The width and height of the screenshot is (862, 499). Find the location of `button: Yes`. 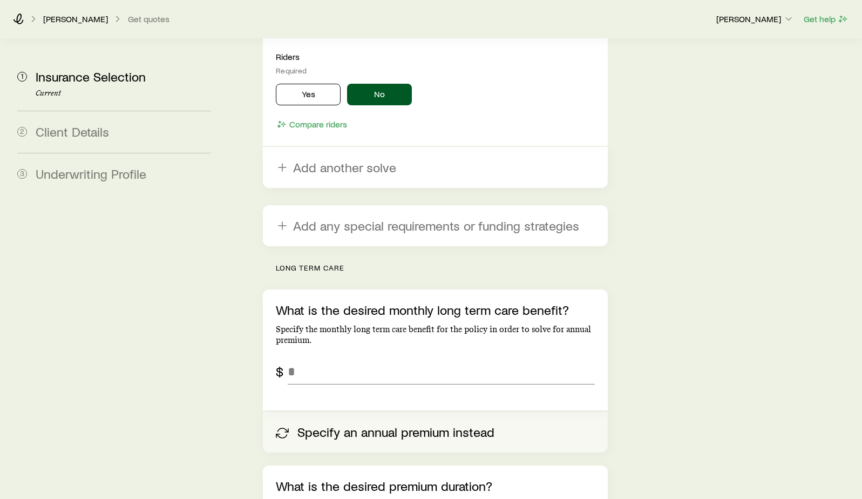

button: Yes is located at coordinates (308, 94).